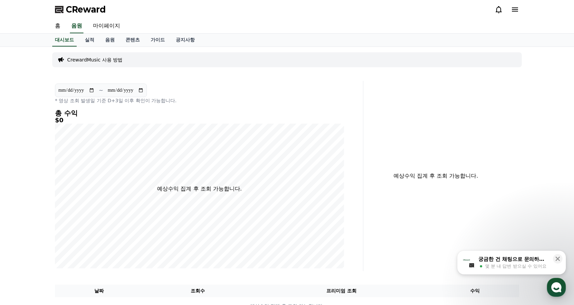 Image resolution: width=574 pixels, height=305 pixels. What do you see at coordinates (133, 40) in the screenshot?
I see `a: 콘텐츠` at bounding box center [133, 40].